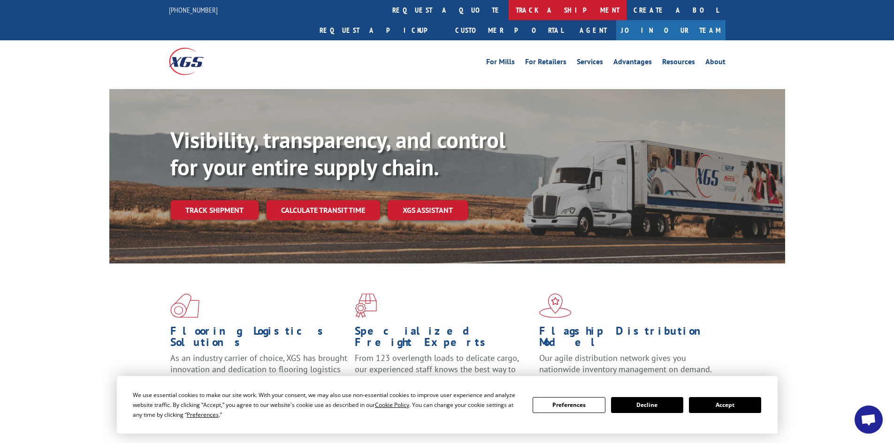 This screenshot has height=443, width=894. What do you see at coordinates (625, 364) in the screenshot?
I see `span: Our agile distribution network gives you nationwide inventory management on demand.` at bounding box center [625, 364].